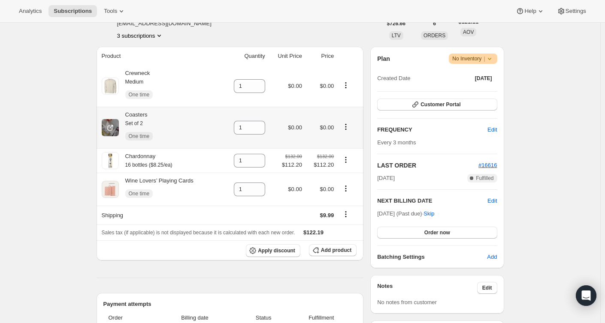  Describe the element at coordinates (473, 59) in the screenshot. I see `span: No Inventory` at that location.